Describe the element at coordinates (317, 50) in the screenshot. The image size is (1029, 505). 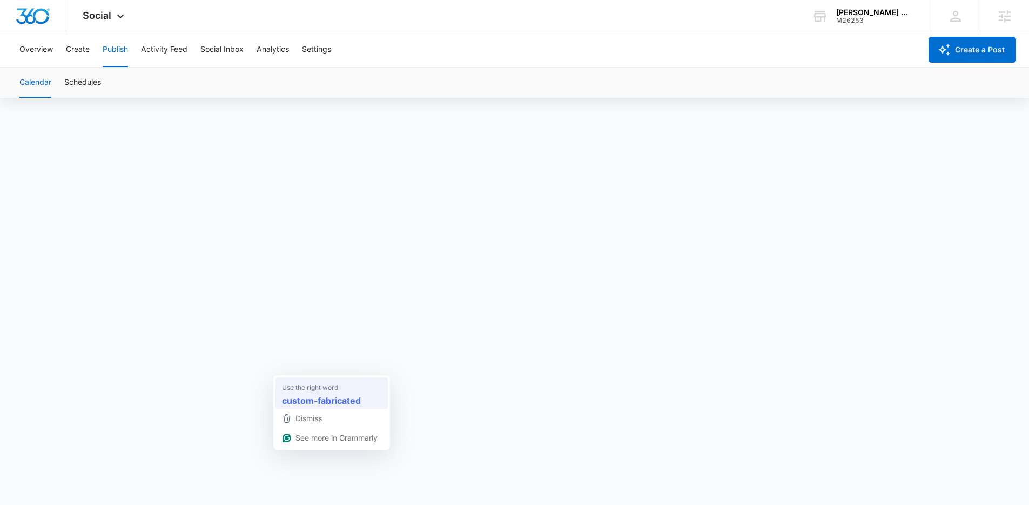
I see `button: Settings` at that location.